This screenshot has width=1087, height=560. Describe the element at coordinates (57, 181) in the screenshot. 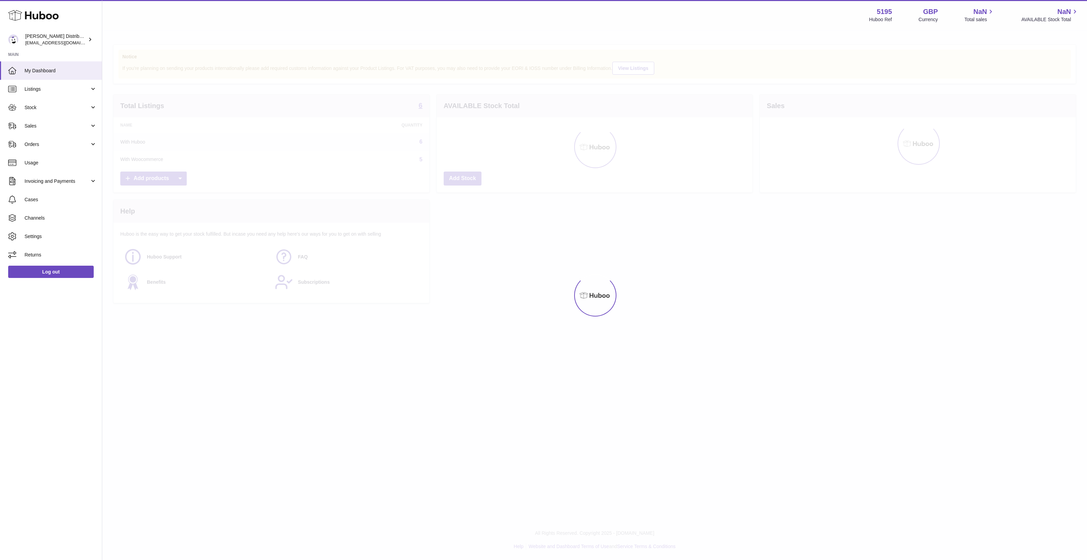

I see `span: Invoicing and Payments` at that location.